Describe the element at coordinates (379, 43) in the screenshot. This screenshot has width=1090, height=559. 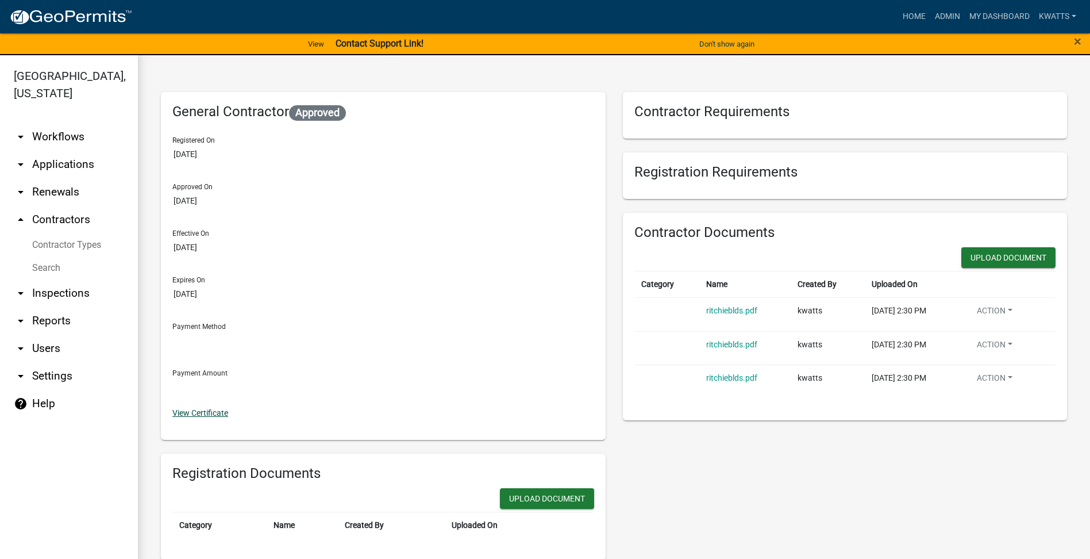
I see `strong: Contact Support Link!` at that location.